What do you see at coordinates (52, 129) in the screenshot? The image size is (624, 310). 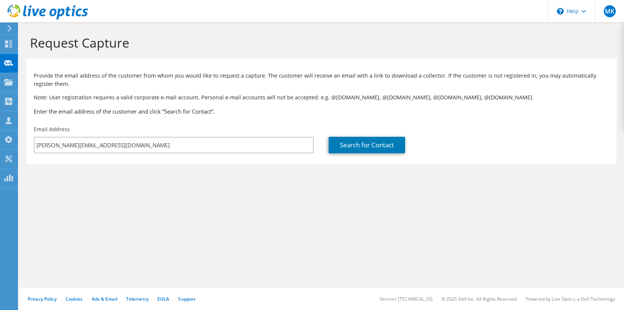 I see `label: Email Address` at bounding box center [52, 129].